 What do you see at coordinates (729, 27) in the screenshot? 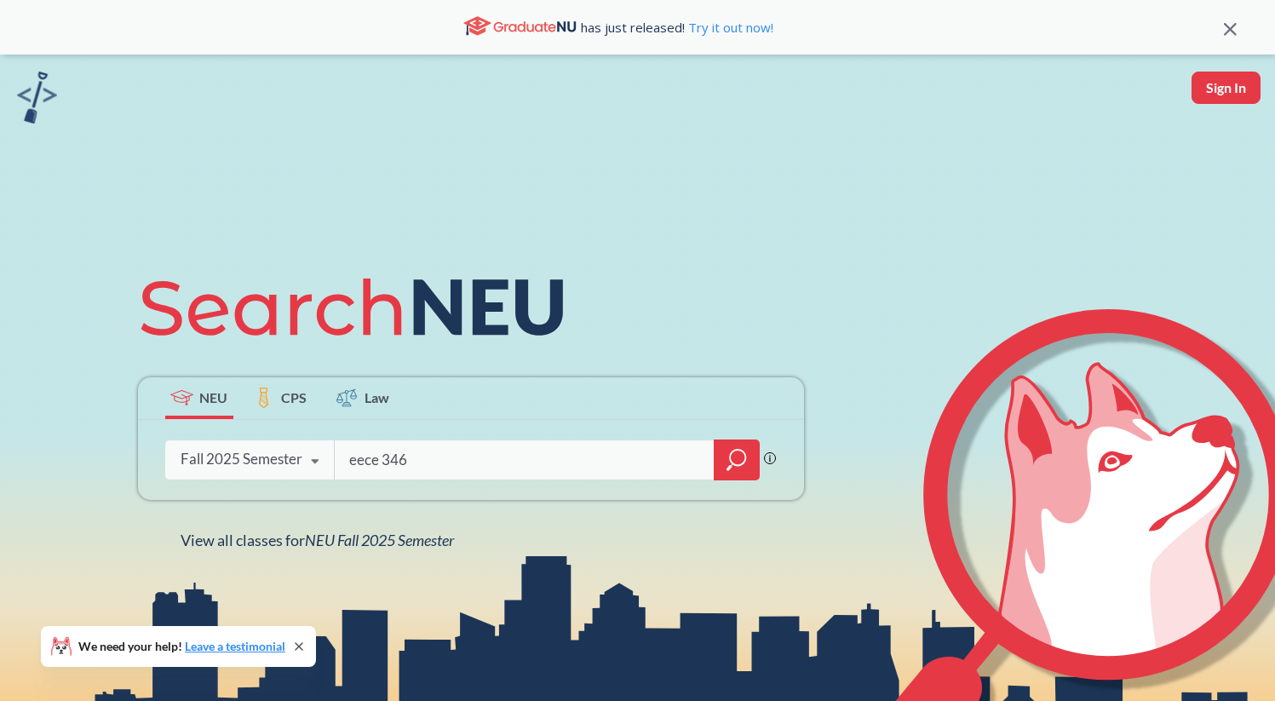
I see `a: Try it out now!` at bounding box center [729, 27].